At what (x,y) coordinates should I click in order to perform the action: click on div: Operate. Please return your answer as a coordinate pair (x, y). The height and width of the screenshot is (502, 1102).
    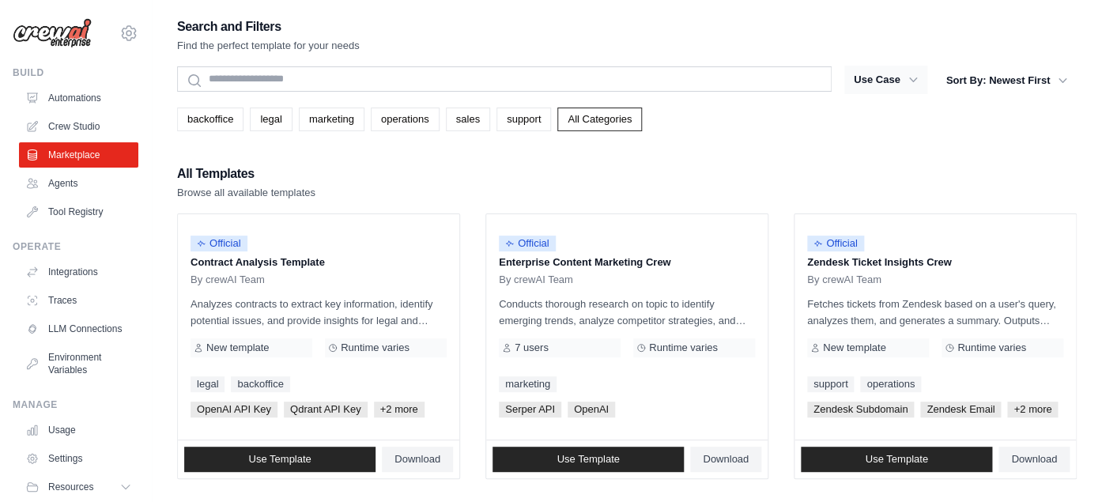
    Looking at the image, I should click on (75, 247).